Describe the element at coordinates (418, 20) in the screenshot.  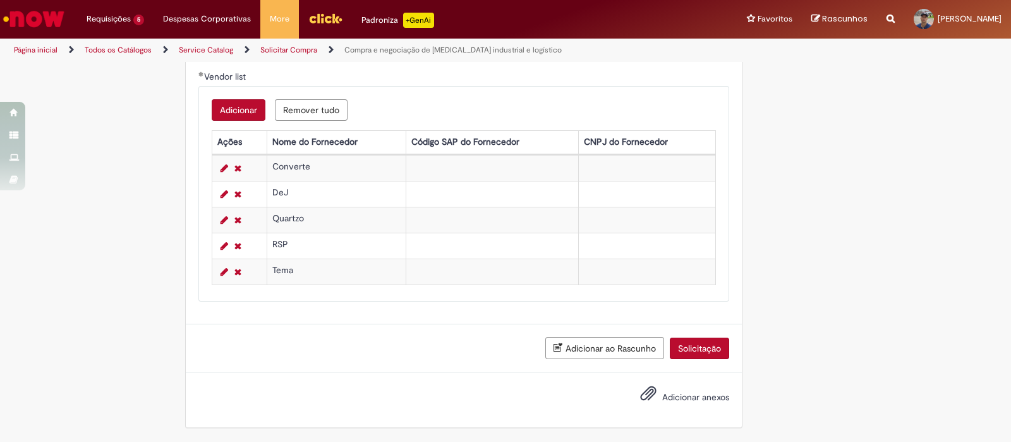
I see `p: +GenAi` at that location.